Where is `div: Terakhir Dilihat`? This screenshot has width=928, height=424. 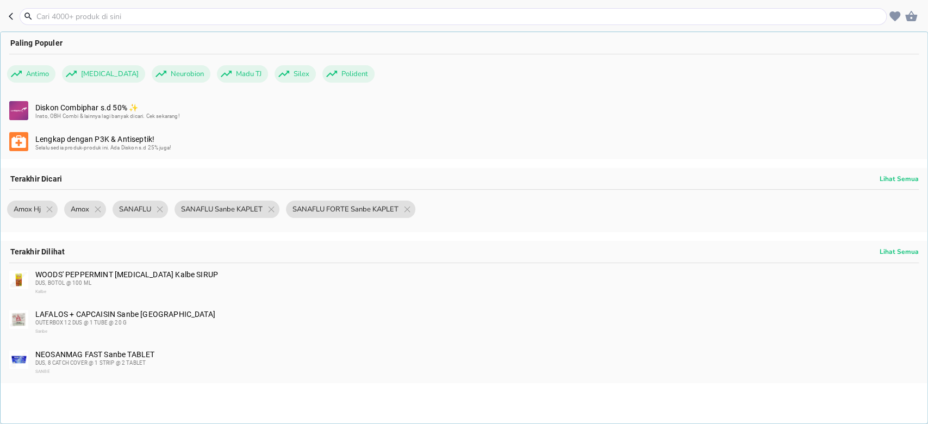 div: Terakhir Dilihat is located at coordinates (464, 252).